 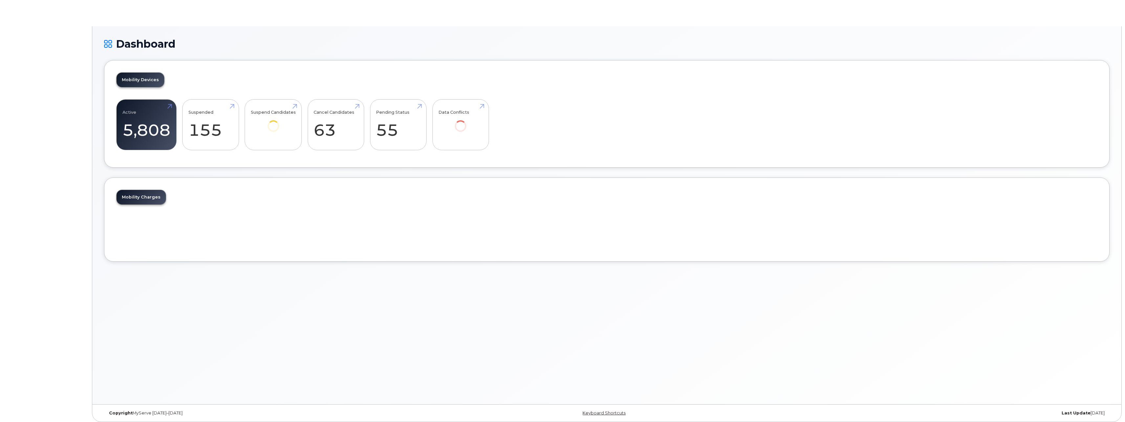 What do you see at coordinates (607, 44) in the screenshot?
I see `h1: Dashboard` at bounding box center [607, 44].